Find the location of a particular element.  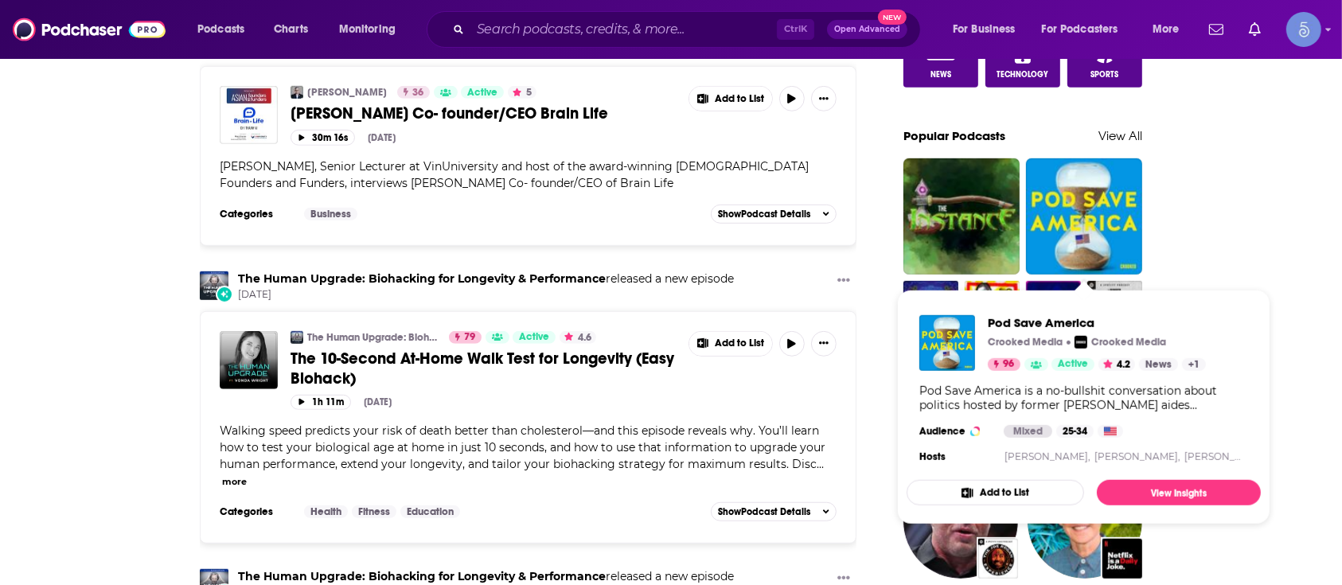

a: Popular Podcasts is located at coordinates (954, 135).